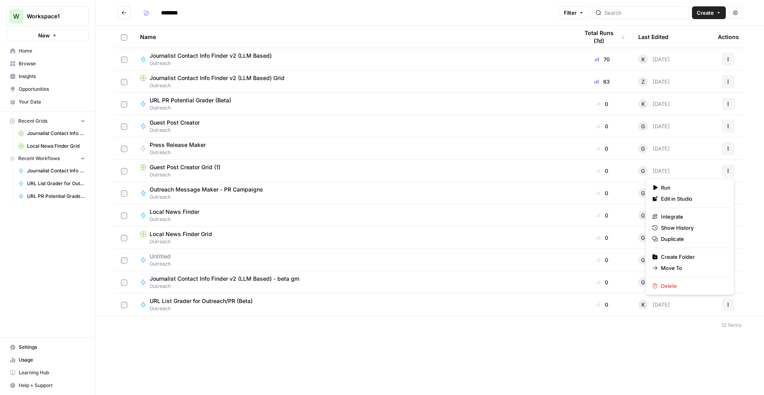 This screenshot has height=395, width=764. What do you see at coordinates (353, 238) in the screenshot?
I see `a: Local News Finder GridOutreach` at bounding box center [353, 238].